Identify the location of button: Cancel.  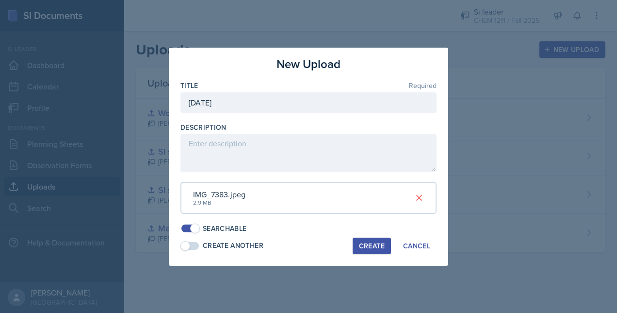
(417, 246).